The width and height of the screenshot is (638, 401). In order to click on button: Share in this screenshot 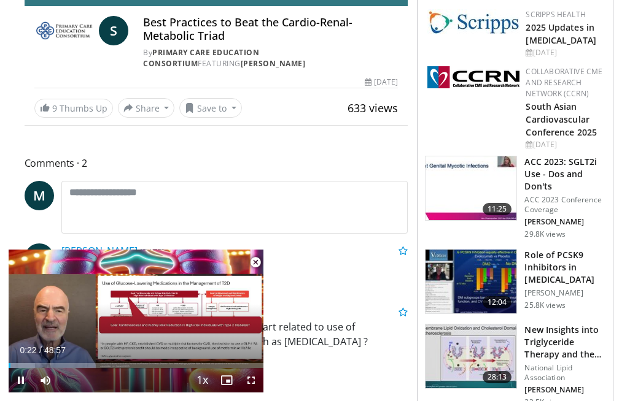, I will do `click(146, 108)`.